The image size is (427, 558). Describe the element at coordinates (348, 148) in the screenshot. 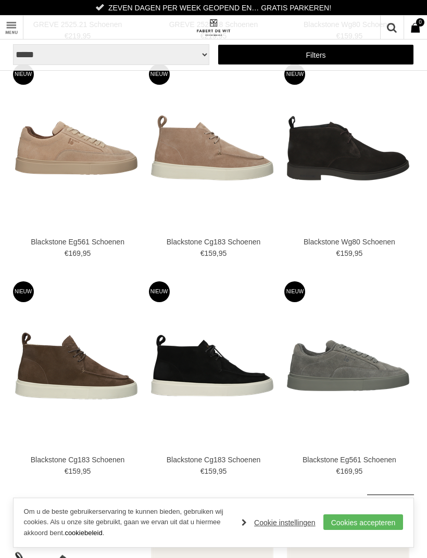

I see `img: Blackstone Wg80 Schoenen` at that location.